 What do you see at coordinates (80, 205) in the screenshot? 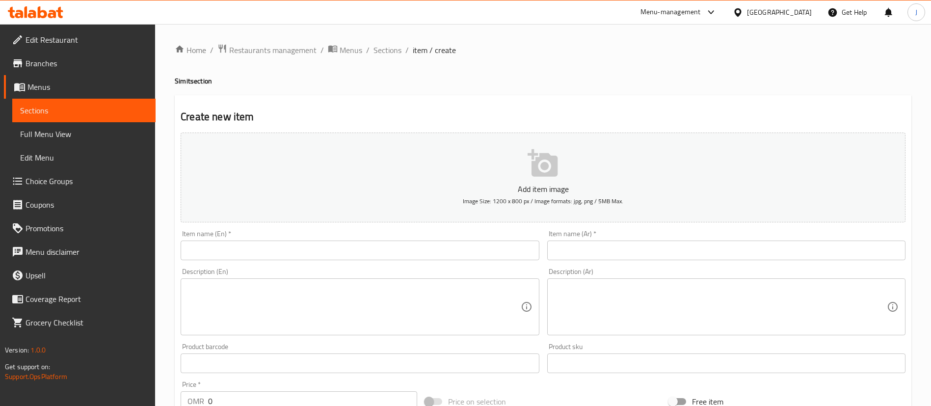
I see `a: Coupons` at bounding box center [80, 205].